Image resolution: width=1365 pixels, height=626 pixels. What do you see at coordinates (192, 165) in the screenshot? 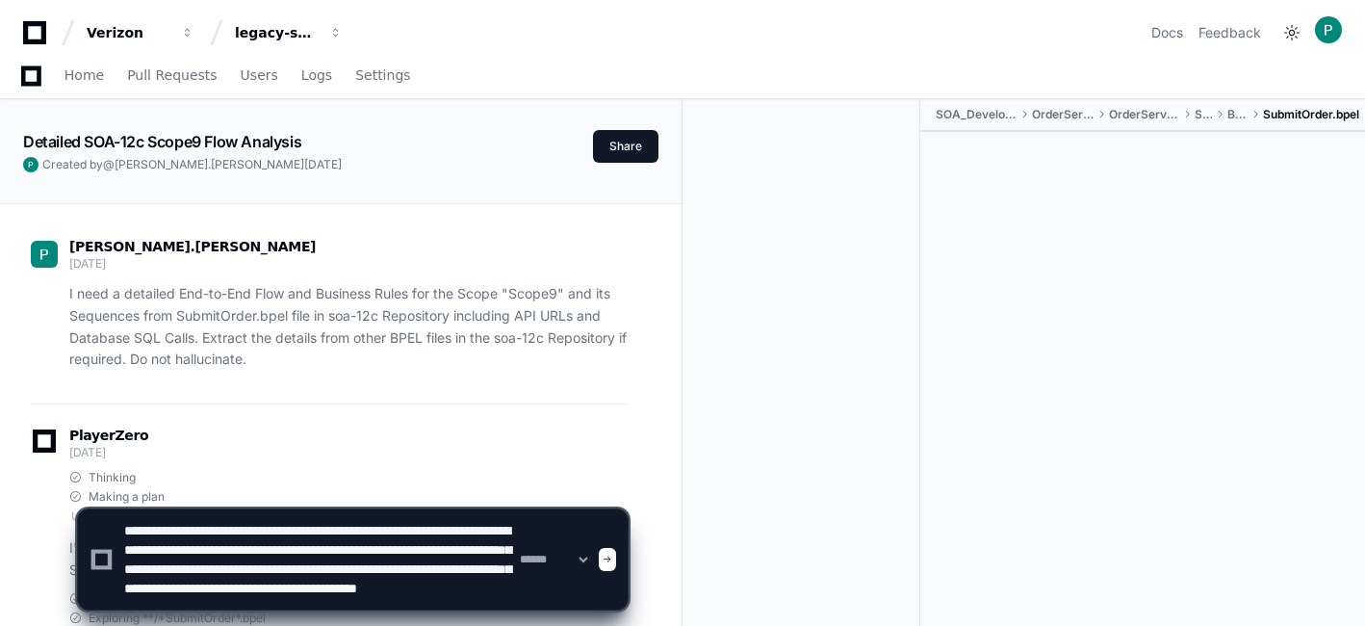
I see `span: Created by` at bounding box center [192, 165].